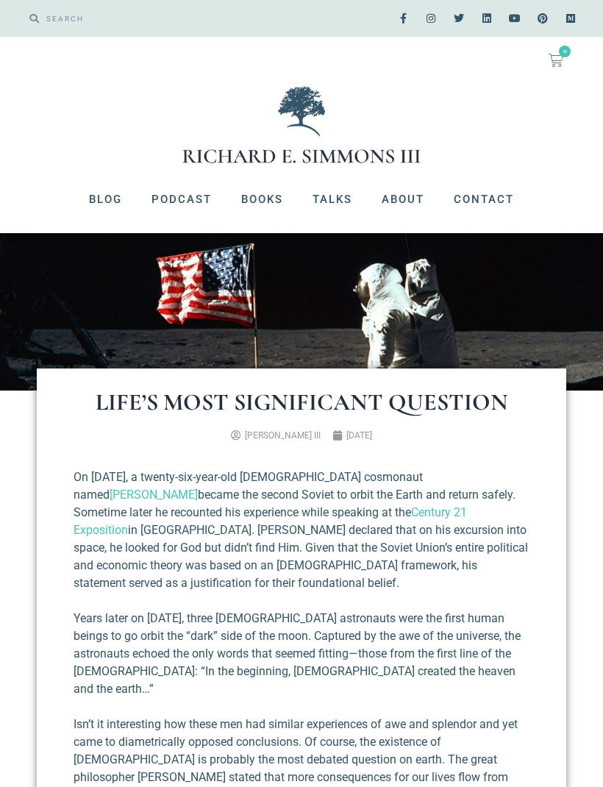  Describe the element at coordinates (302, 402) in the screenshot. I see `h1: Life’s Most Significant Question` at that location.